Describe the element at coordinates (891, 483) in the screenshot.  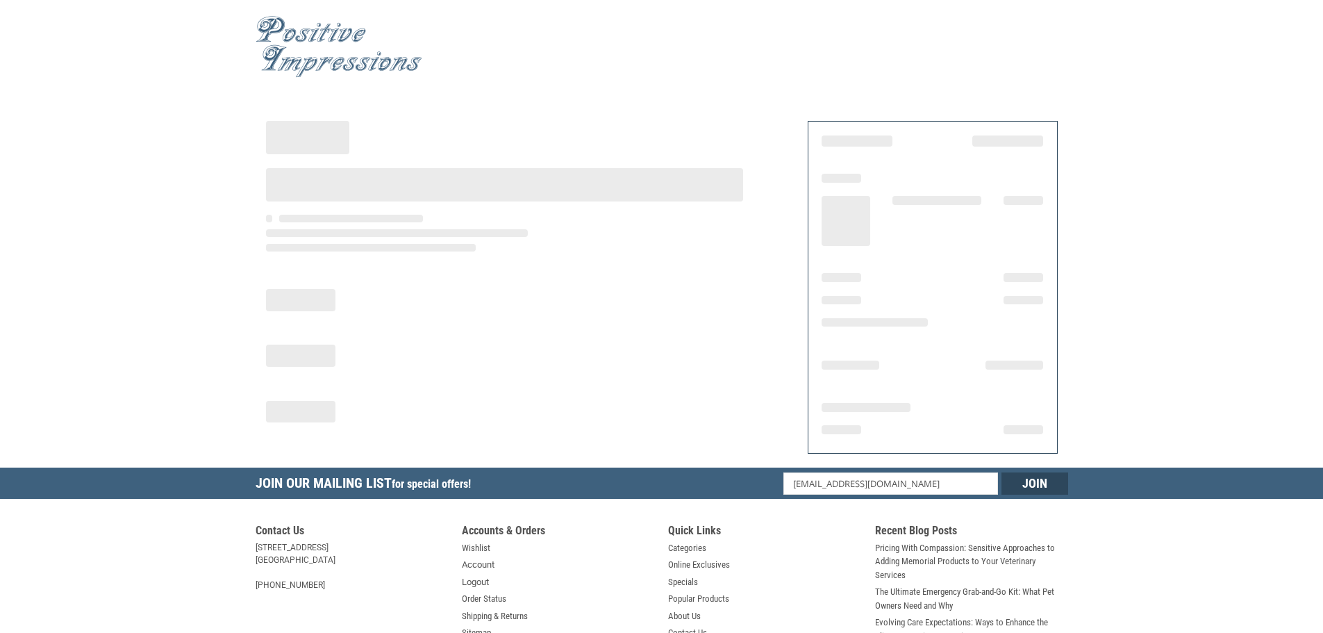
I see `input: Email` at that location.